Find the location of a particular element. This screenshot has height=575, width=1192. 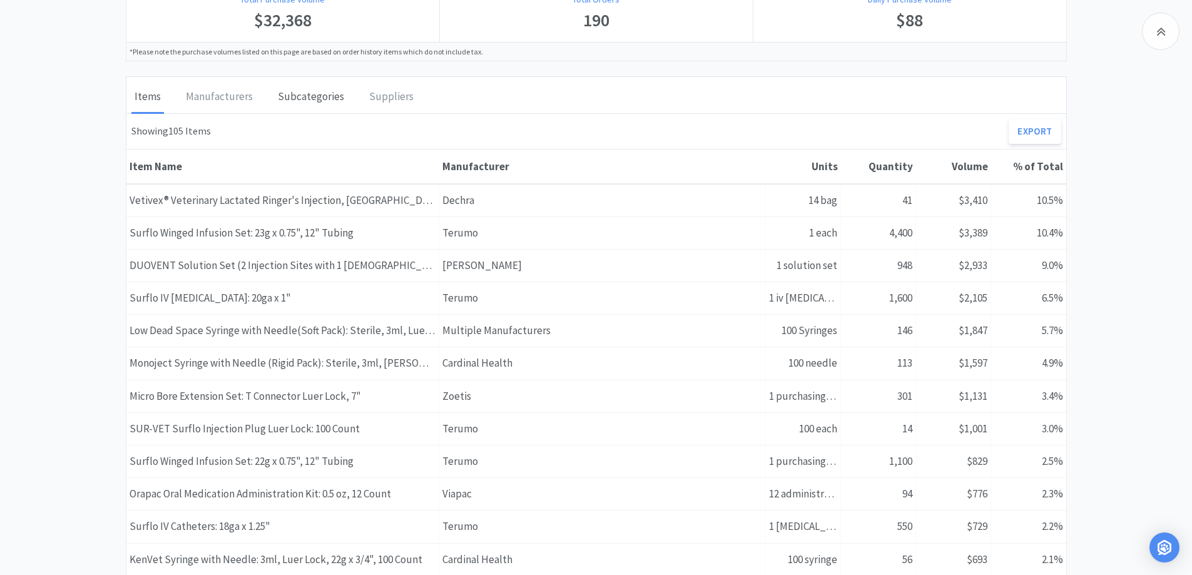

div: 113 is located at coordinates (878, 363).